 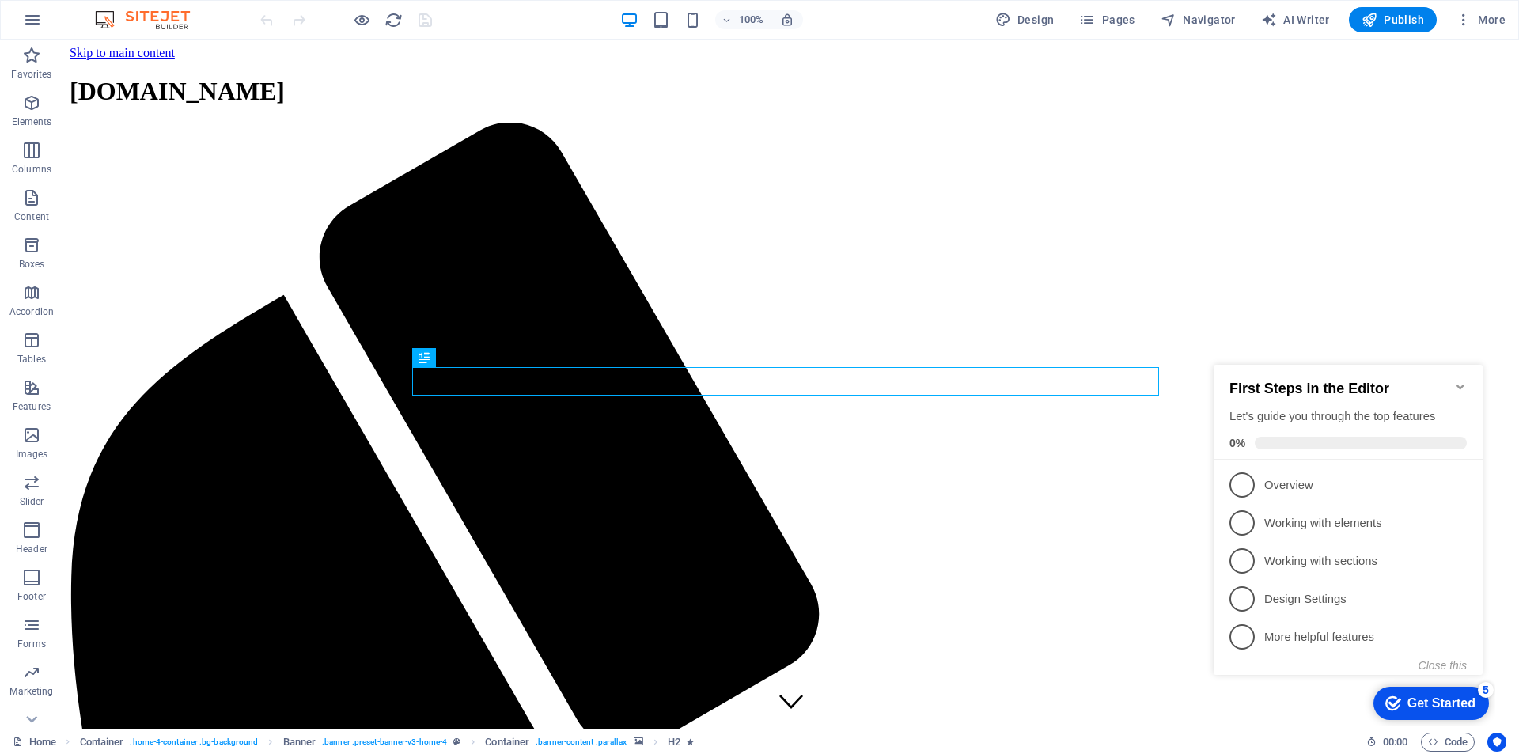 What do you see at coordinates (194, 742) in the screenshot?
I see `span: . home-4-container .bg-background` at bounding box center [194, 742].